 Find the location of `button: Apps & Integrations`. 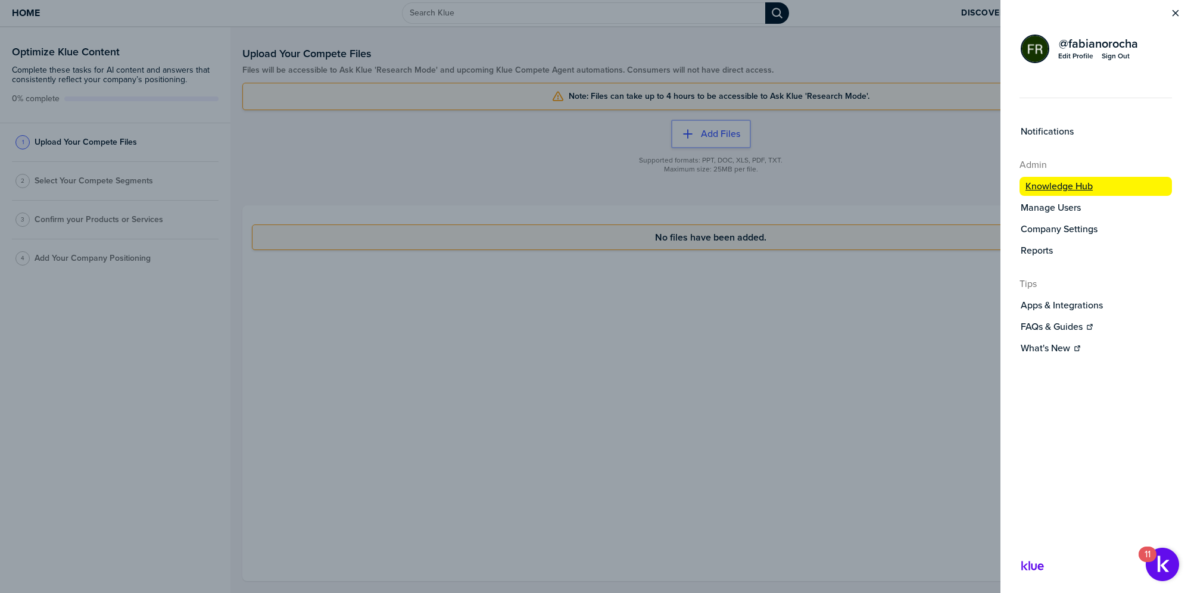

button: Apps & Integrations is located at coordinates (1096, 306).